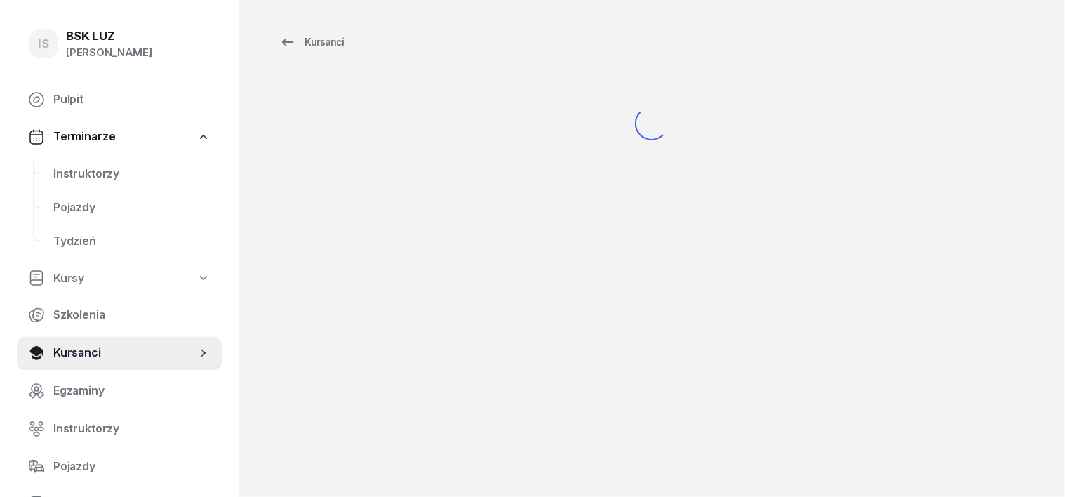 This screenshot has width=1065, height=497. Describe the element at coordinates (132, 100) in the screenshot. I see `span: Pulpit` at that location.